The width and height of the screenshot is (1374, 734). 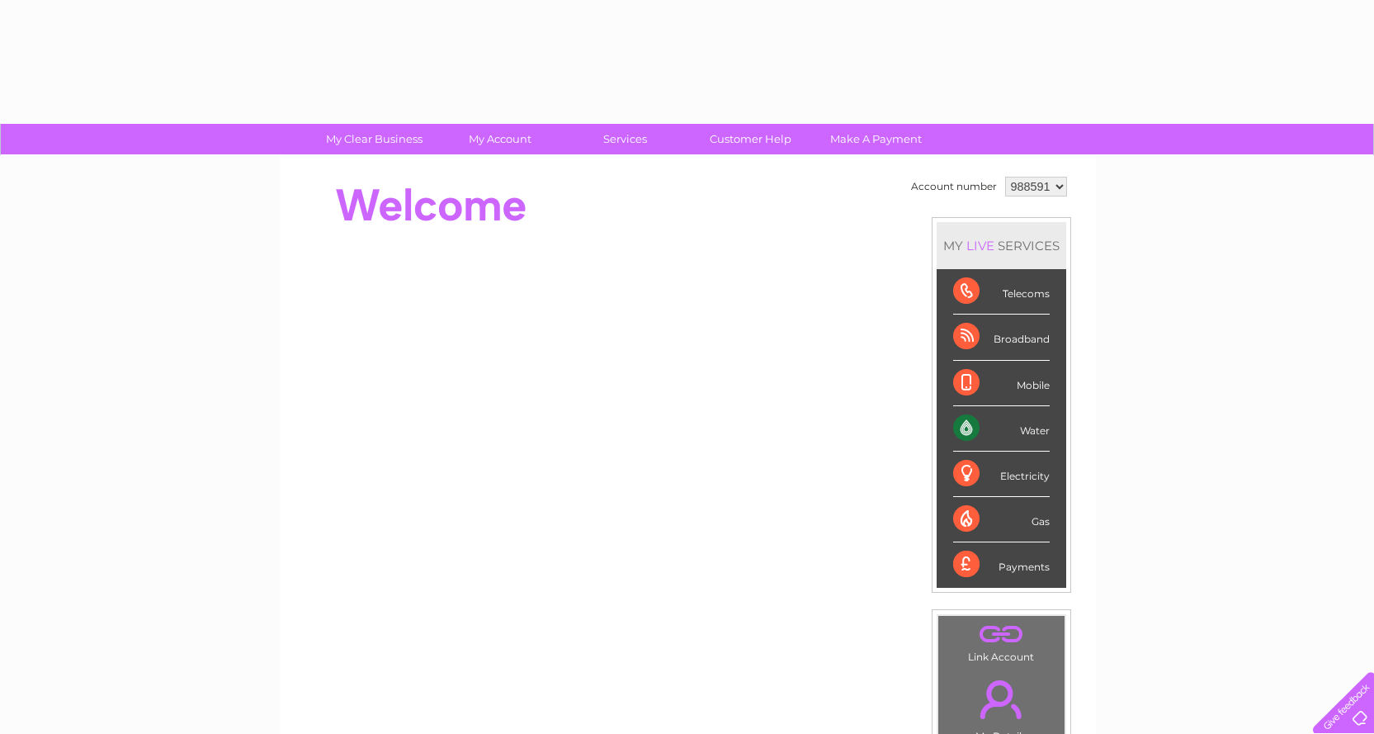 What do you see at coordinates (1001, 383) in the screenshot?
I see `div: Mobile` at bounding box center [1001, 383].